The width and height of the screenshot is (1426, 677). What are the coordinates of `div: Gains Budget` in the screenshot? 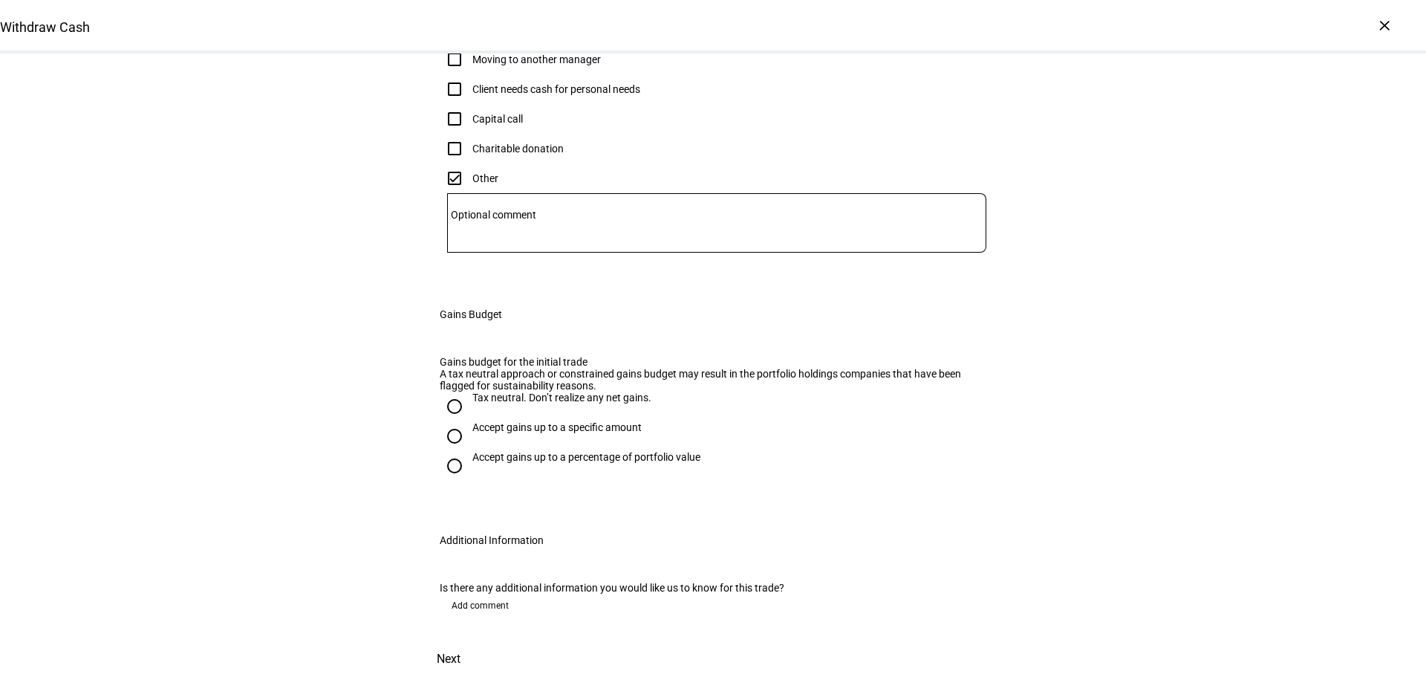 It's located at (471, 314).